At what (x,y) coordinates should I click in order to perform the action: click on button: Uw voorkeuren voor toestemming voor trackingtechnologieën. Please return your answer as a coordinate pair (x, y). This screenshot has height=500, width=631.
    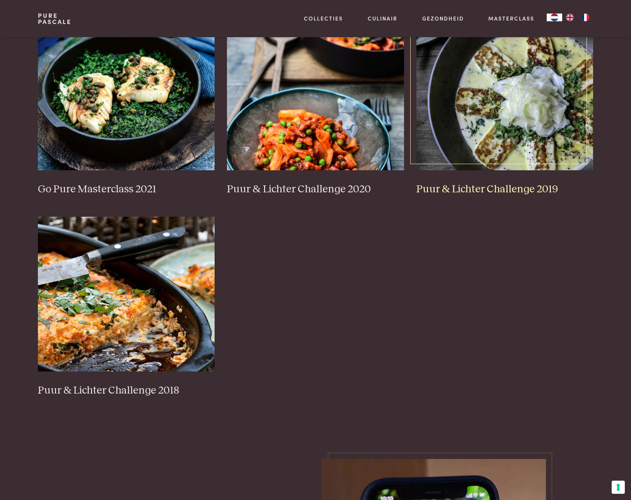
    Looking at the image, I should click on (618, 487).